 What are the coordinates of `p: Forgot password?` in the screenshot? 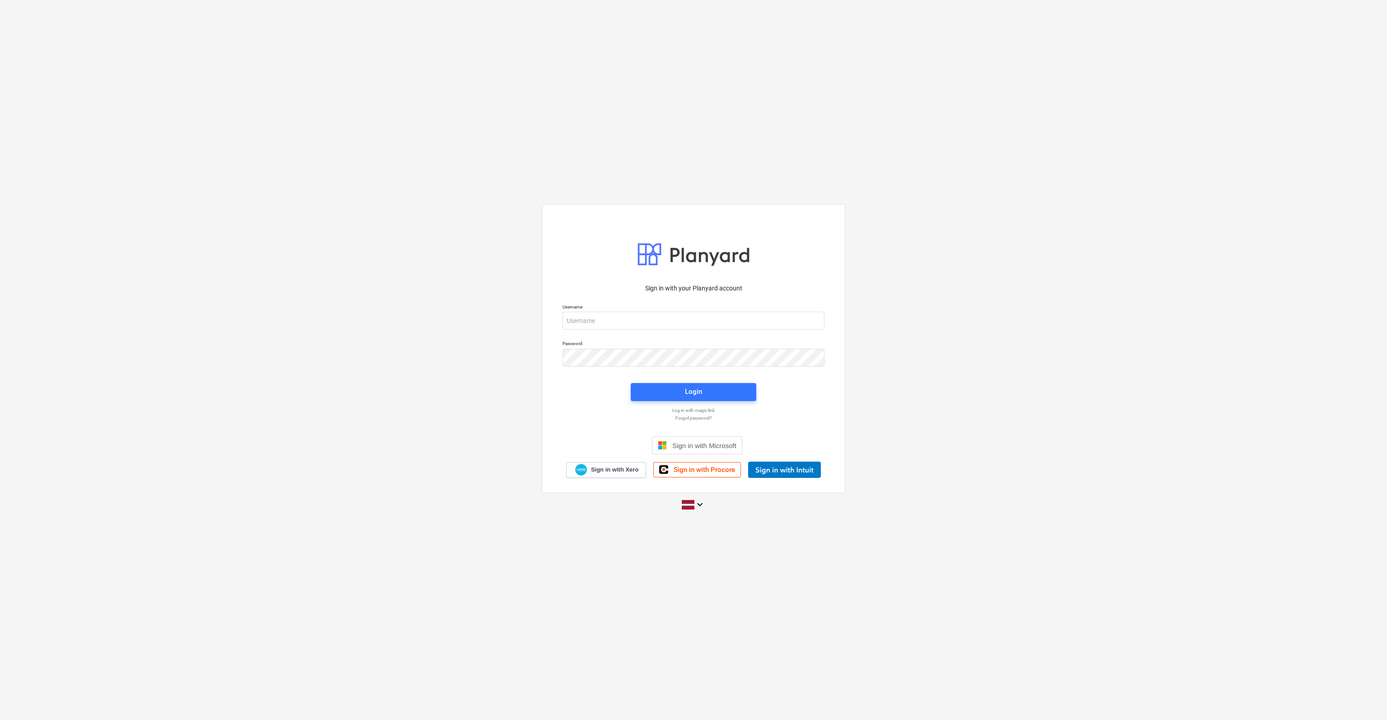 It's located at (693, 418).